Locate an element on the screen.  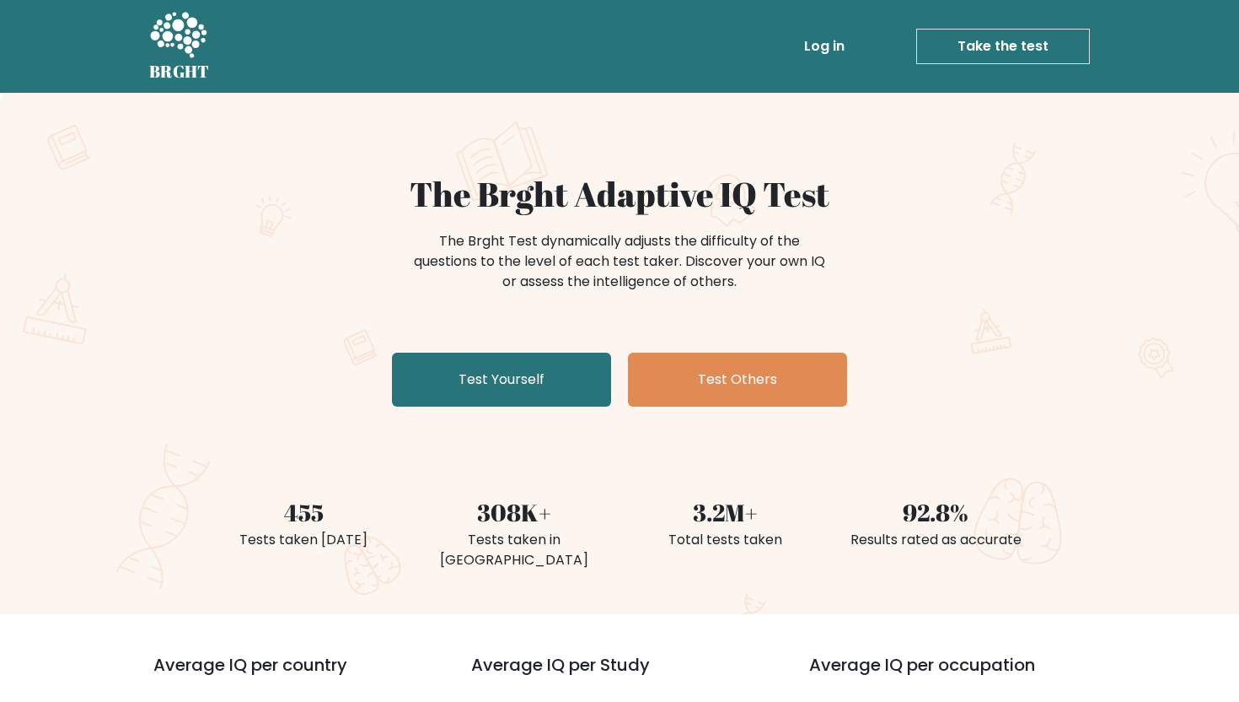
h5: BRGHT is located at coordinates (180, 72).